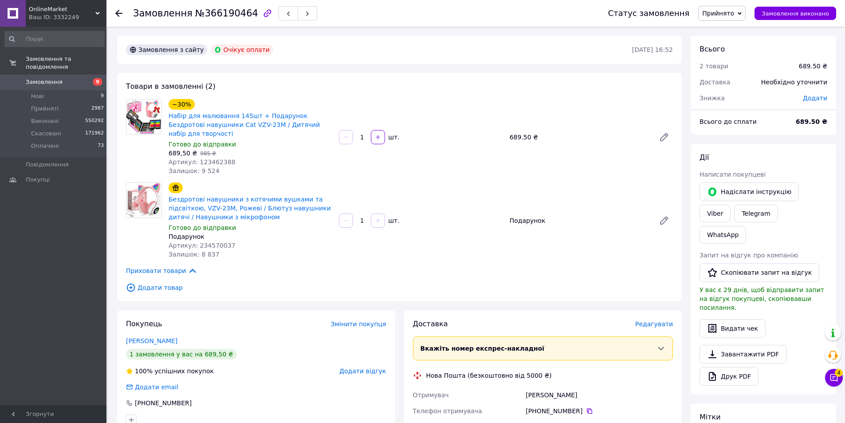  What do you see at coordinates (171, 86) in the screenshot?
I see `span: Товари в замовленні (2)` at bounding box center [171, 86].